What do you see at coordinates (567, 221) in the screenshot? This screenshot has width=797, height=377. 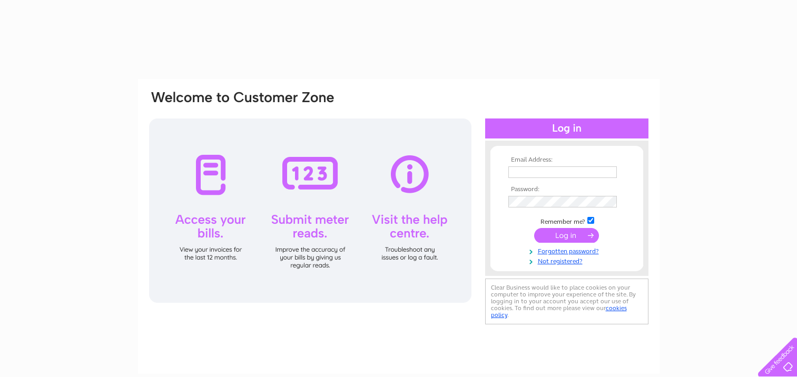 I see `td: Remember me?` at bounding box center [567, 221].